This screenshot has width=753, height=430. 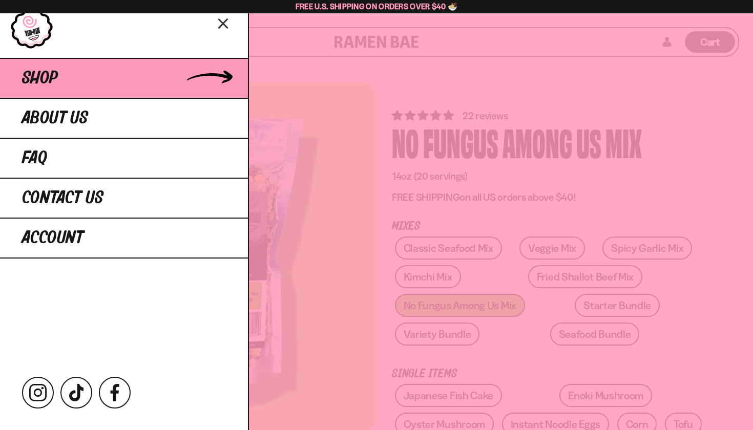 What do you see at coordinates (376, 6) in the screenshot?
I see `span: Free U.S. Shipping on Orders over $40 🍜` at bounding box center [376, 6].